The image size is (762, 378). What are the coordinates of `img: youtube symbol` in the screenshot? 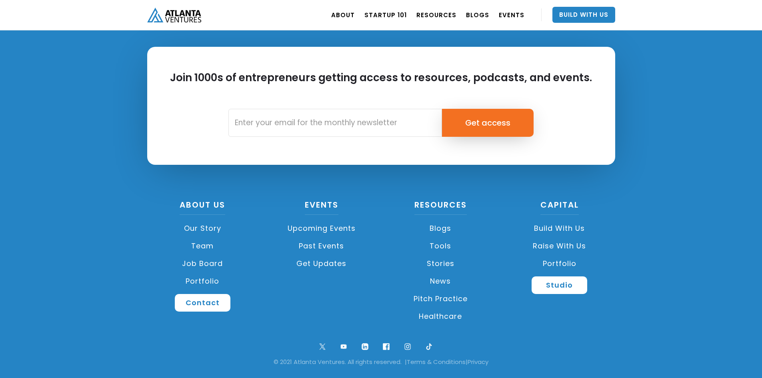 It's located at (344, 346).